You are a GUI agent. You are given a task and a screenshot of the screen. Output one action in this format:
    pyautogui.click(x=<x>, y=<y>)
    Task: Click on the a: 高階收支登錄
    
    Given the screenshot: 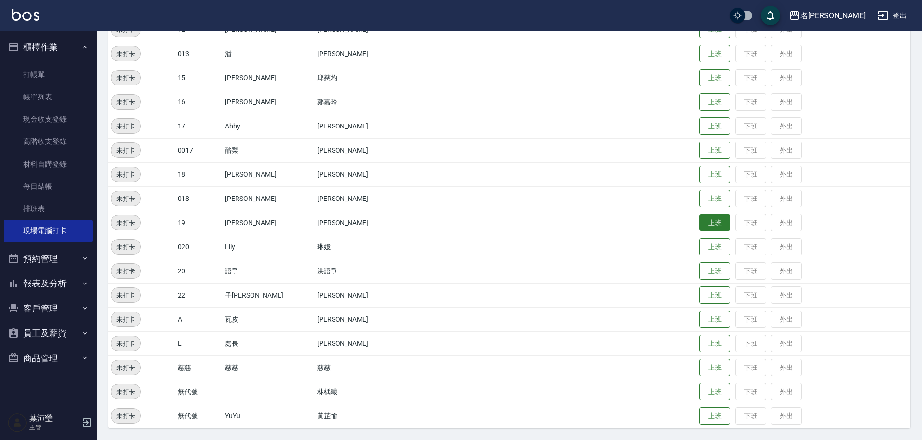 What is the action you would take?
    pyautogui.click(x=48, y=141)
    